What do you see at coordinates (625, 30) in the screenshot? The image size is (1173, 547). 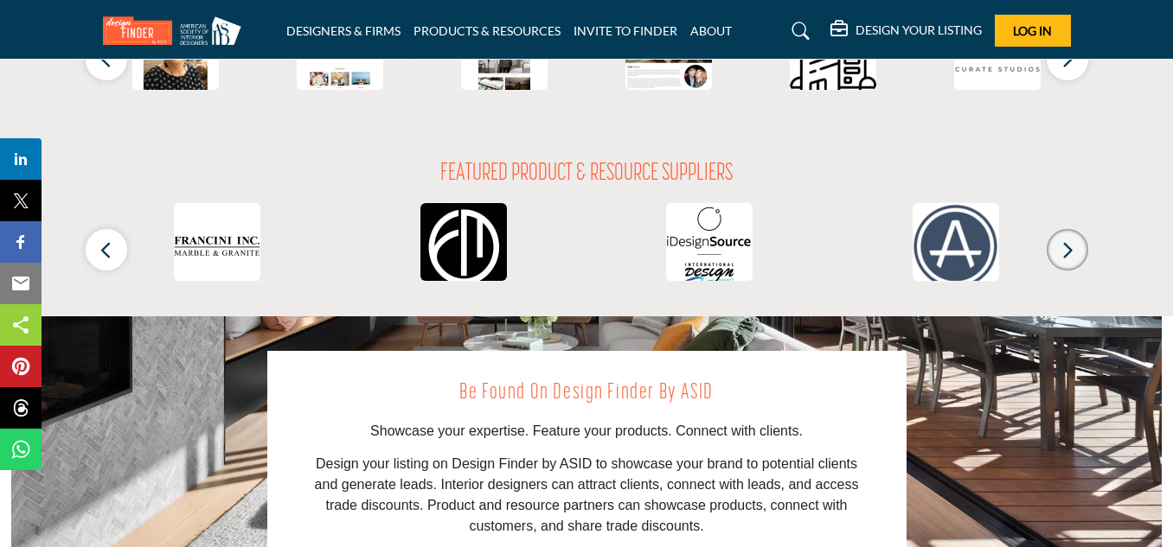 I see `a: INVITE TO FINDER` at bounding box center [625, 30].